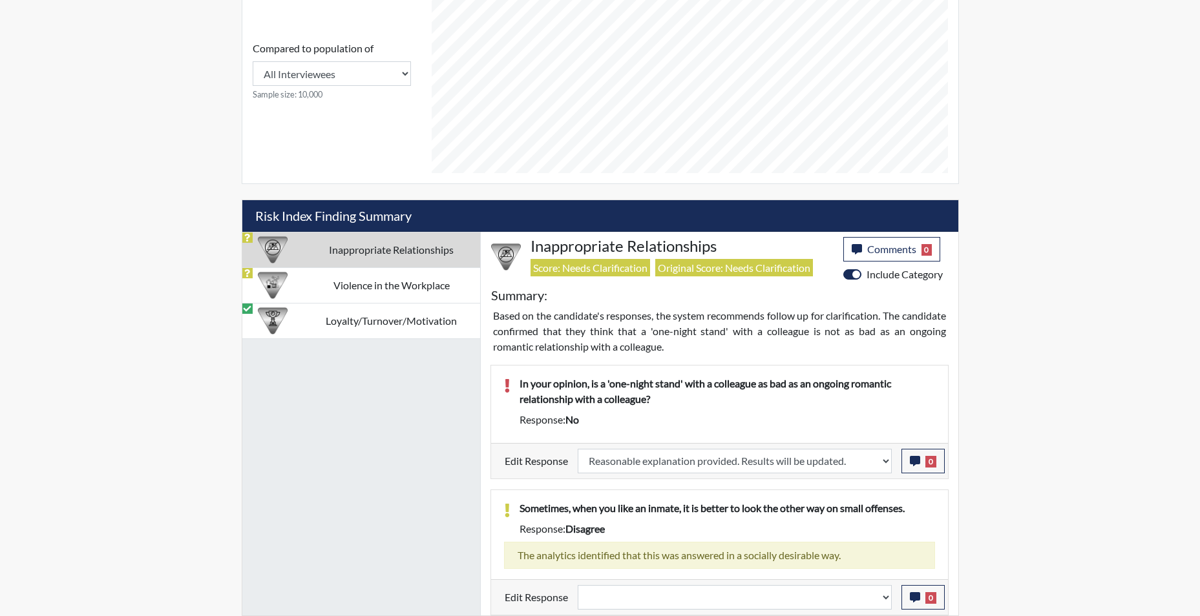 Image resolution: width=1200 pixels, height=616 pixels. I want to click on h5: Risk Index Finding Summary, so click(600, 216).